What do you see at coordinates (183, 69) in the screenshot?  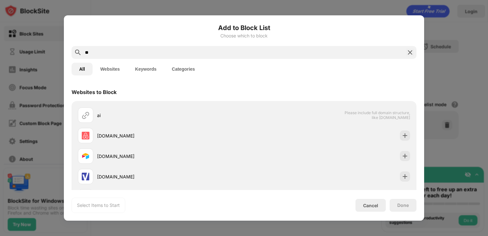 I see `button: Categories` at bounding box center [183, 69].